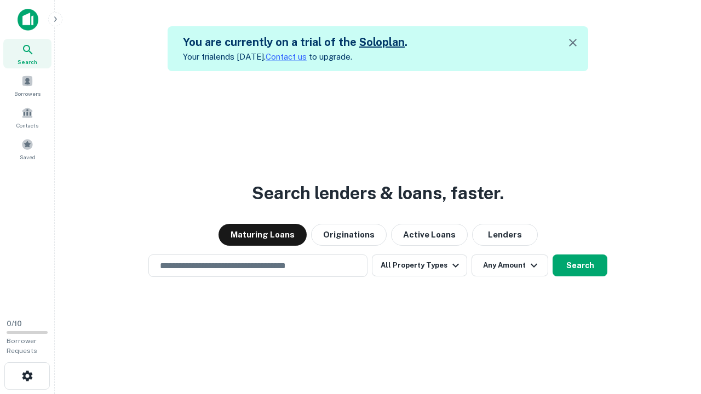 The height and width of the screenshot is (394, 701). Describe the element at coordinates (28, 20) in the screenshot. I see `img: capitalize-icon.png` at that location.